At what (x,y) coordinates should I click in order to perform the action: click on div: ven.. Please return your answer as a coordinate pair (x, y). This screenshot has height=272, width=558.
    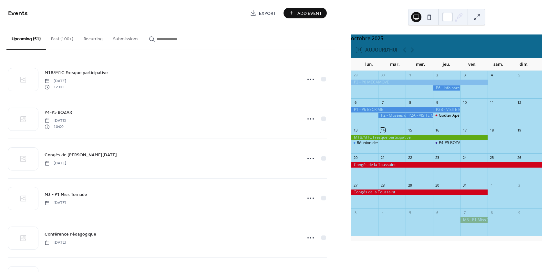
    Looking at the image, I should click on (472, 65).